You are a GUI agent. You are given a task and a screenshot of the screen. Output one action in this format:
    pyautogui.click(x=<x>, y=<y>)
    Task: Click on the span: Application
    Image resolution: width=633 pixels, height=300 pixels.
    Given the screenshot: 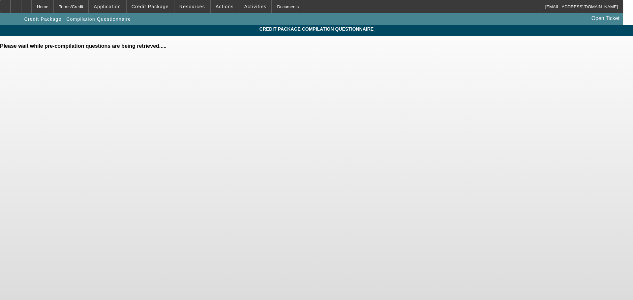 What is the action you would take?
    pyautogui.click(x=107, y=7)
    